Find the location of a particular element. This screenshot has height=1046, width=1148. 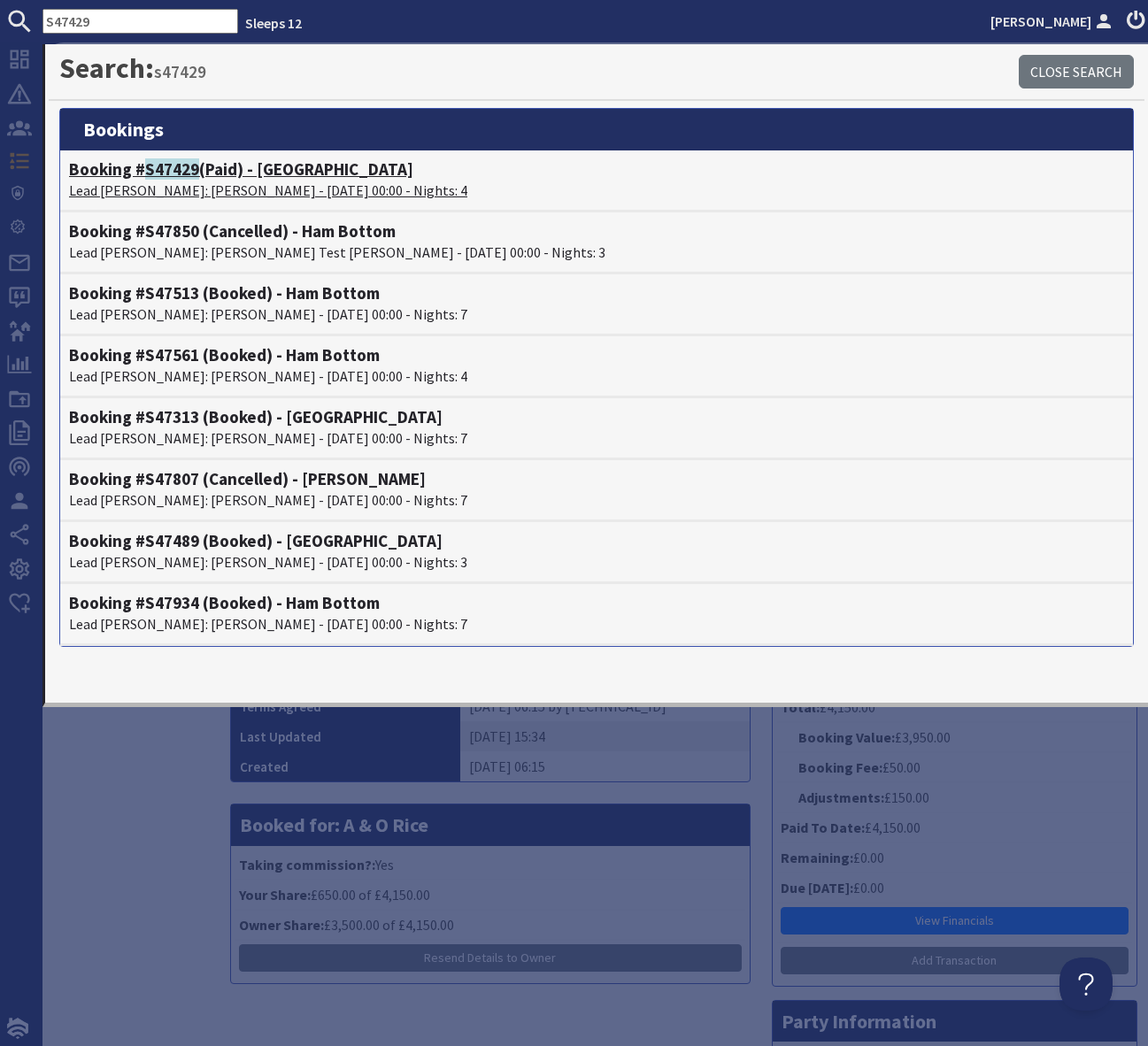

span: Resend Details to Owner is located at coordinates (490, 958).